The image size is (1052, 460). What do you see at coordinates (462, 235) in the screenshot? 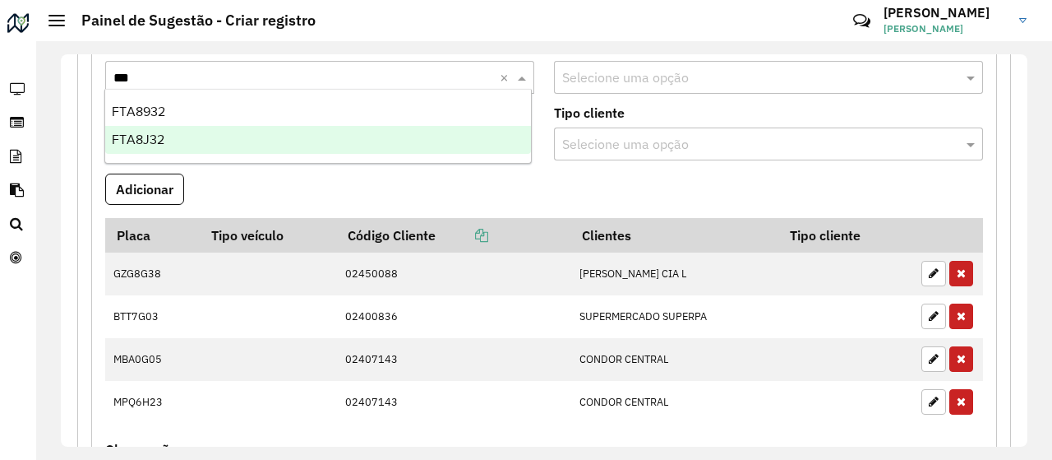
I see `a: Copiar` at bounding box center [462, 235].